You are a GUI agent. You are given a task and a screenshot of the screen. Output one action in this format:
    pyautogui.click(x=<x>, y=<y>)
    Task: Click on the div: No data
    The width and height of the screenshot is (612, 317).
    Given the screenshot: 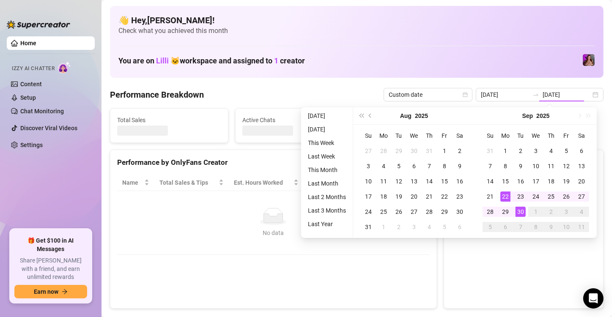 What is the action you would take?
    pyautogui.click(x=273, y=233)
    